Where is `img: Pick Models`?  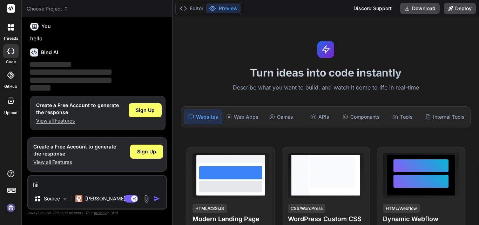 img: Pick Models is located at coordinates (65, 198).